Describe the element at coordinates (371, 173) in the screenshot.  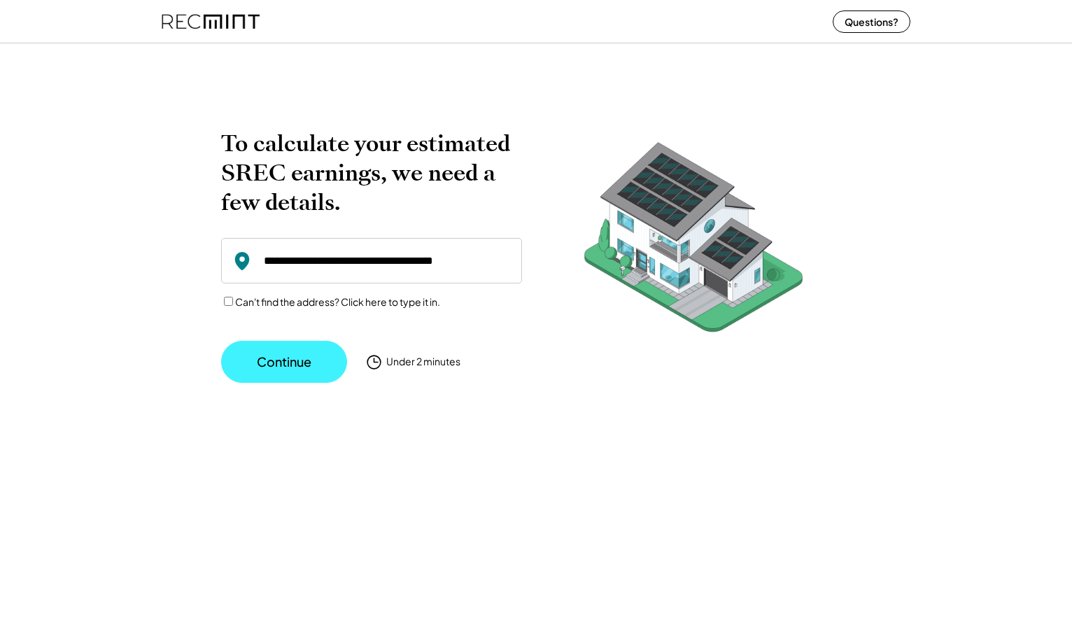
I see `h2: To calculate your estimated SREC earnings, we need a few details.` at that location.